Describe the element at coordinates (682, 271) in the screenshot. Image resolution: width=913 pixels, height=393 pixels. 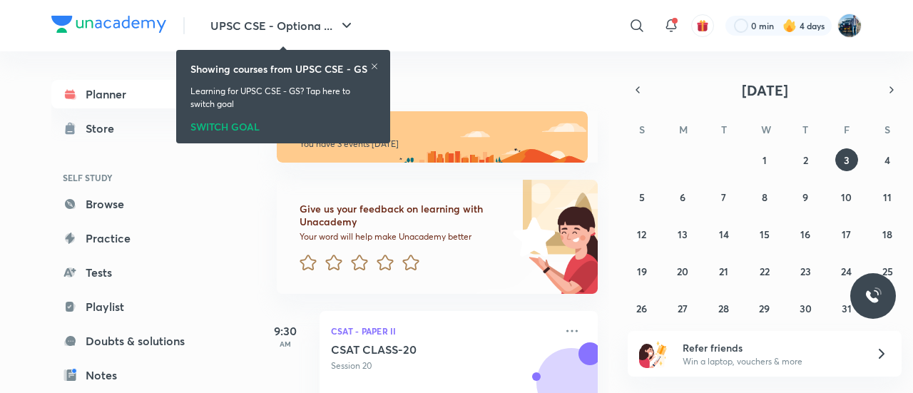
I see `button: October 20, 2025` at that location.